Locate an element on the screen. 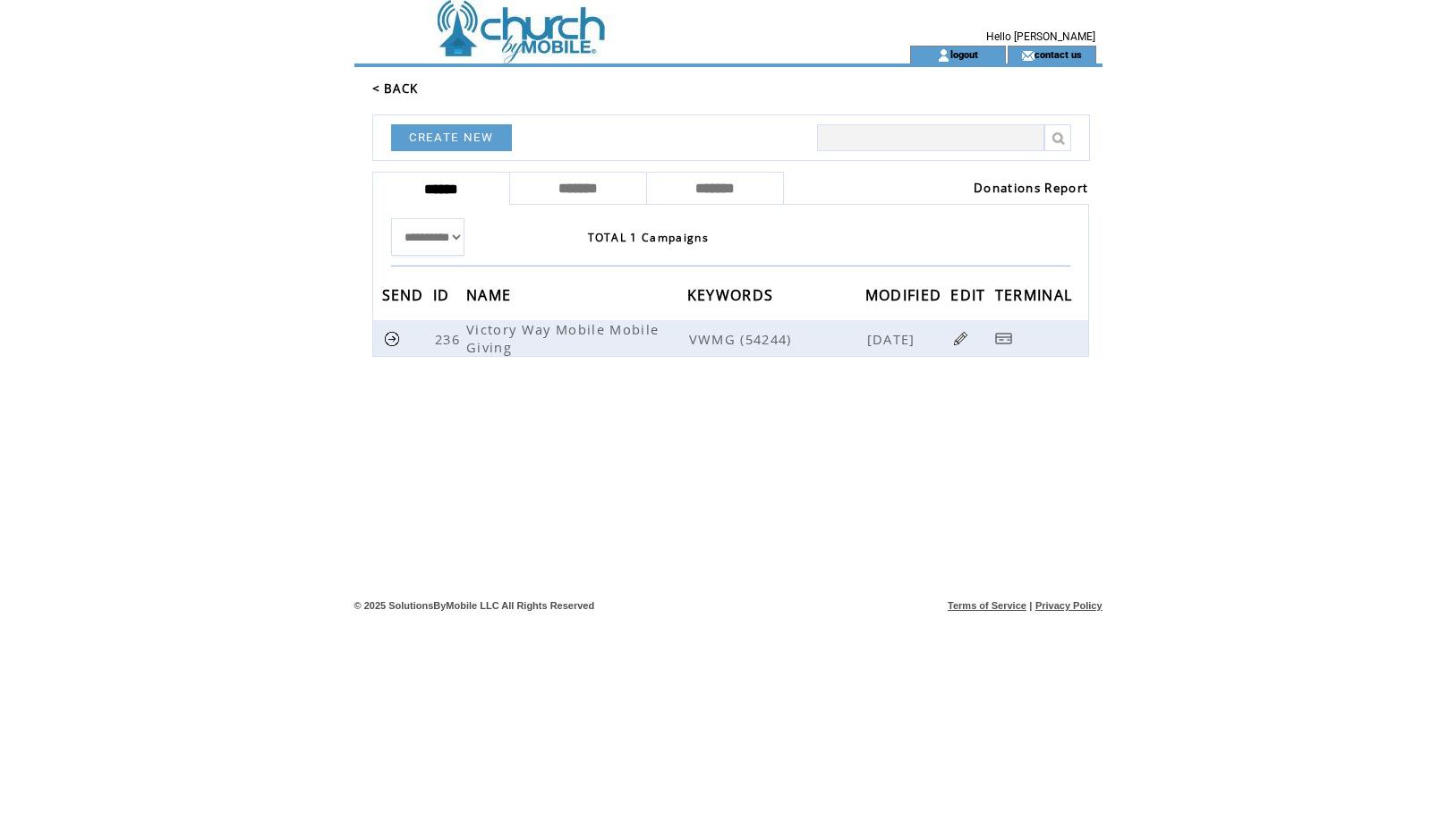 The image size is (1456, 813). span: ID is located at coordinates (444, 297).